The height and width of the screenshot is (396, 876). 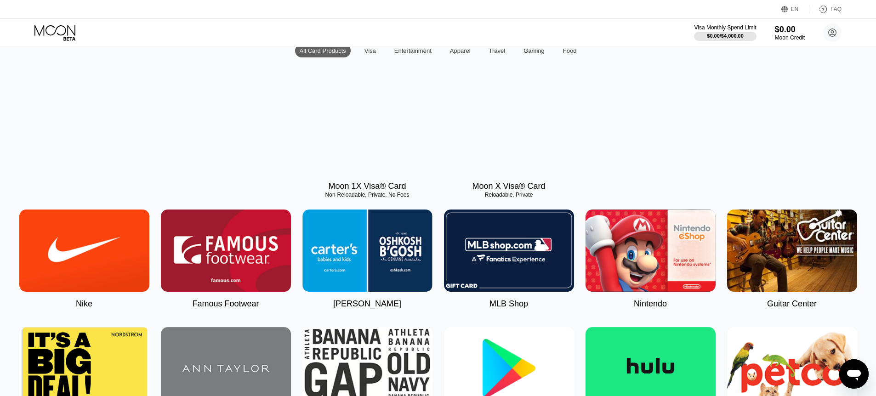 I want to click on div: Gaming, so click(x=534, y=51).